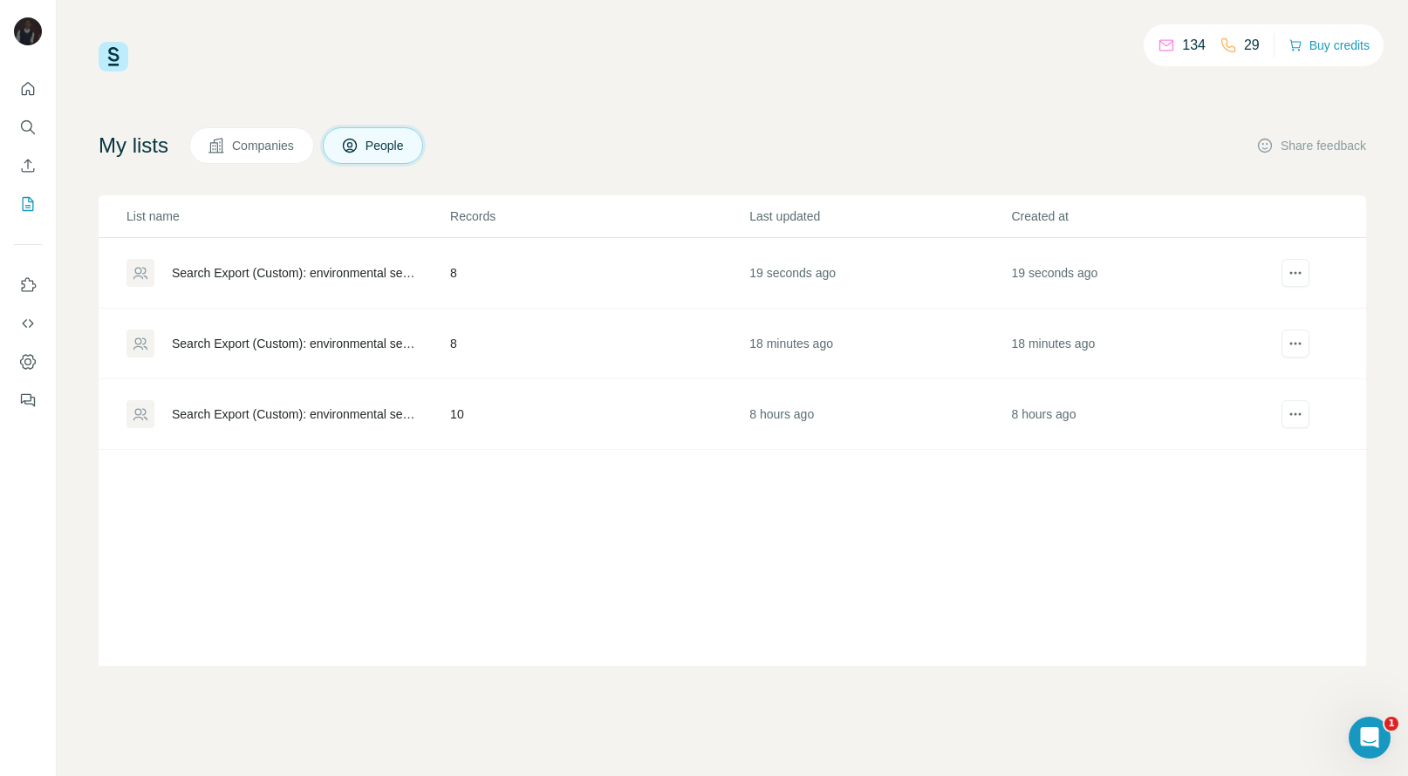  Describe the element at coordinates (1193, 45) in the screenshot. I see `p: 134` at that location.